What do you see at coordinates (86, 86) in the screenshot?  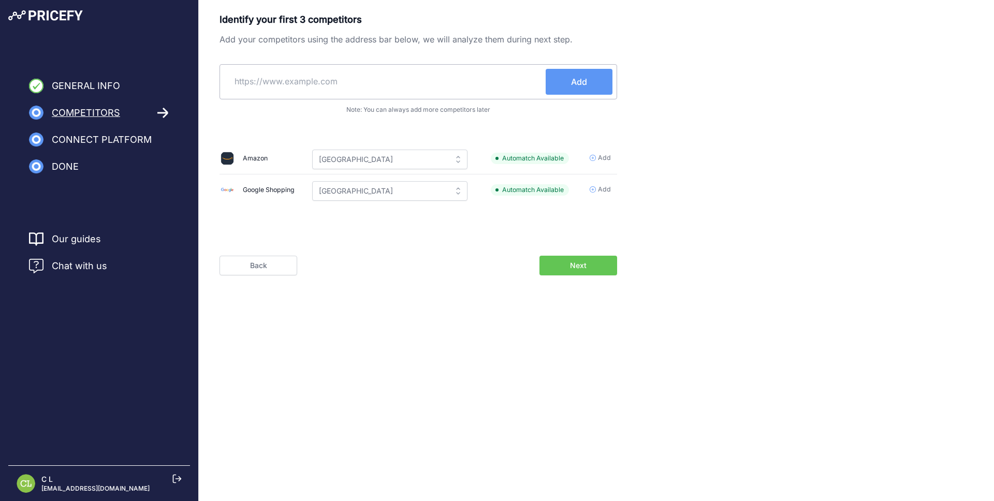 I see `span: General Info` at bounding box center [86, 86].